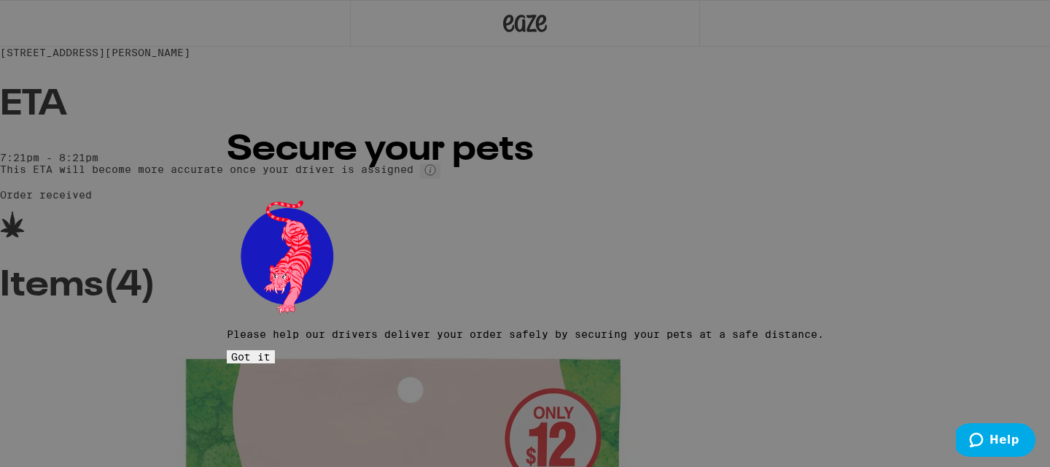 This screenshot has height=467, width=1050. Describe the element at coordinates (286, 256) in the screenshot. I see `img: pets` at that location.